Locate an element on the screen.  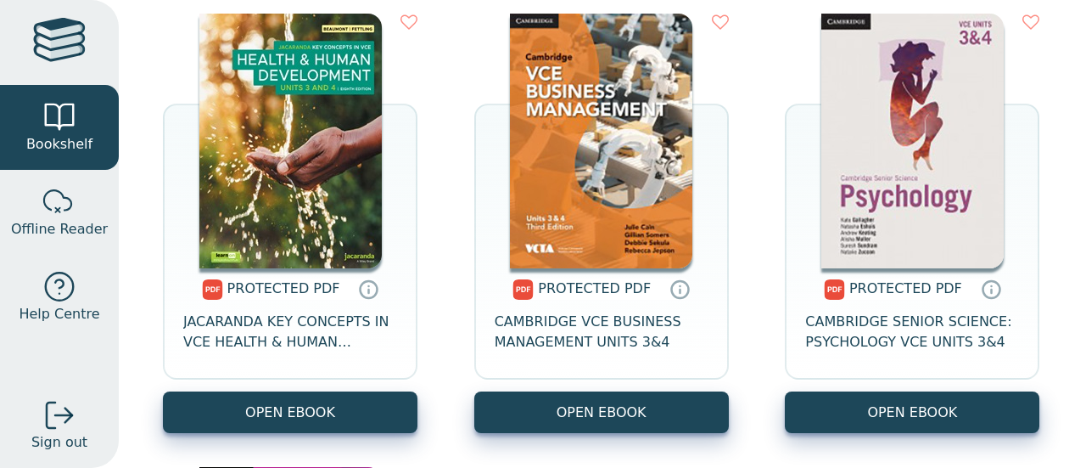
img: c5684ea3-8719-40ee-8c06-bb103d5c1e9e.jpg is located at coordinates (290, 141).